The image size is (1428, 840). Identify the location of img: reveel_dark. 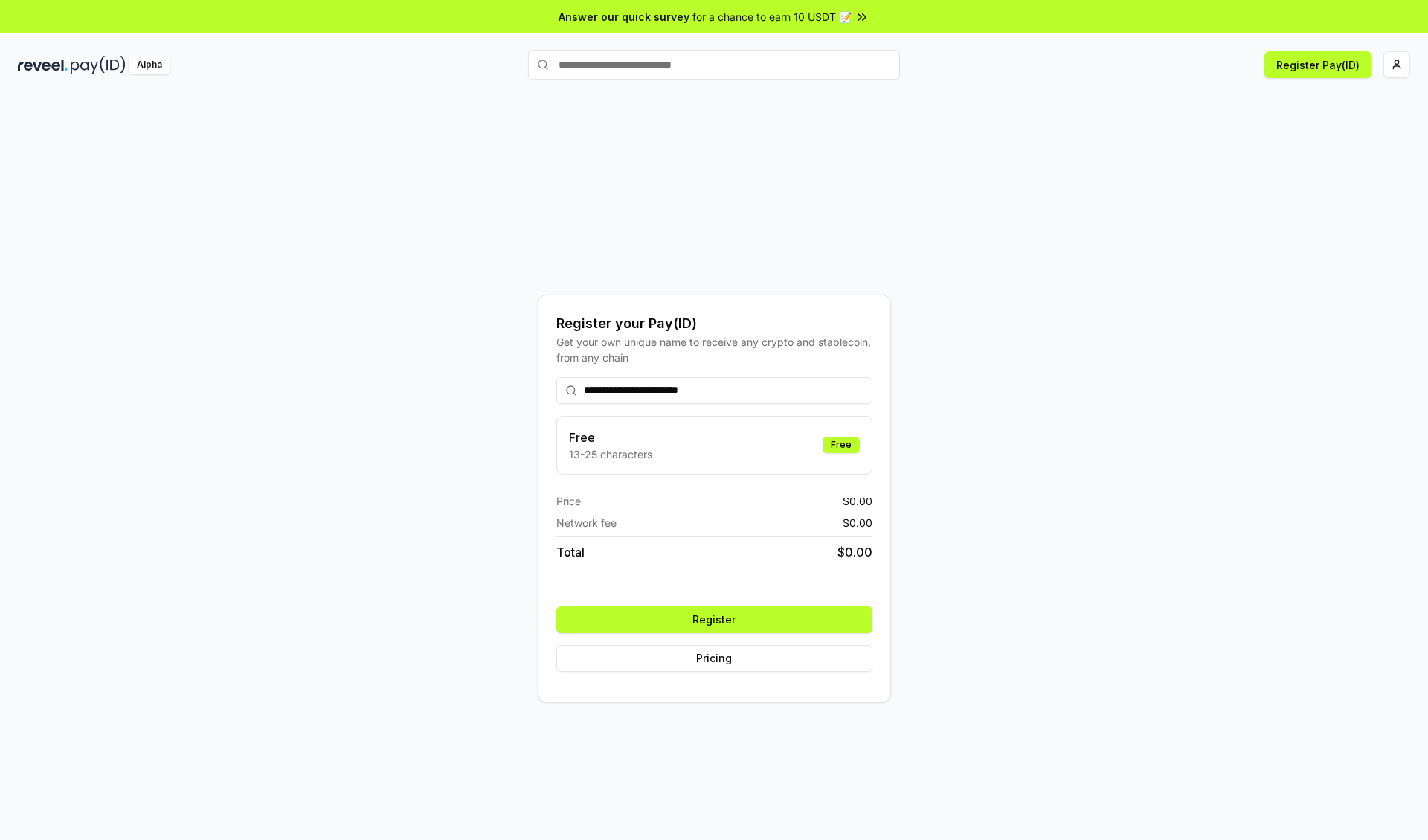
(42, 65).